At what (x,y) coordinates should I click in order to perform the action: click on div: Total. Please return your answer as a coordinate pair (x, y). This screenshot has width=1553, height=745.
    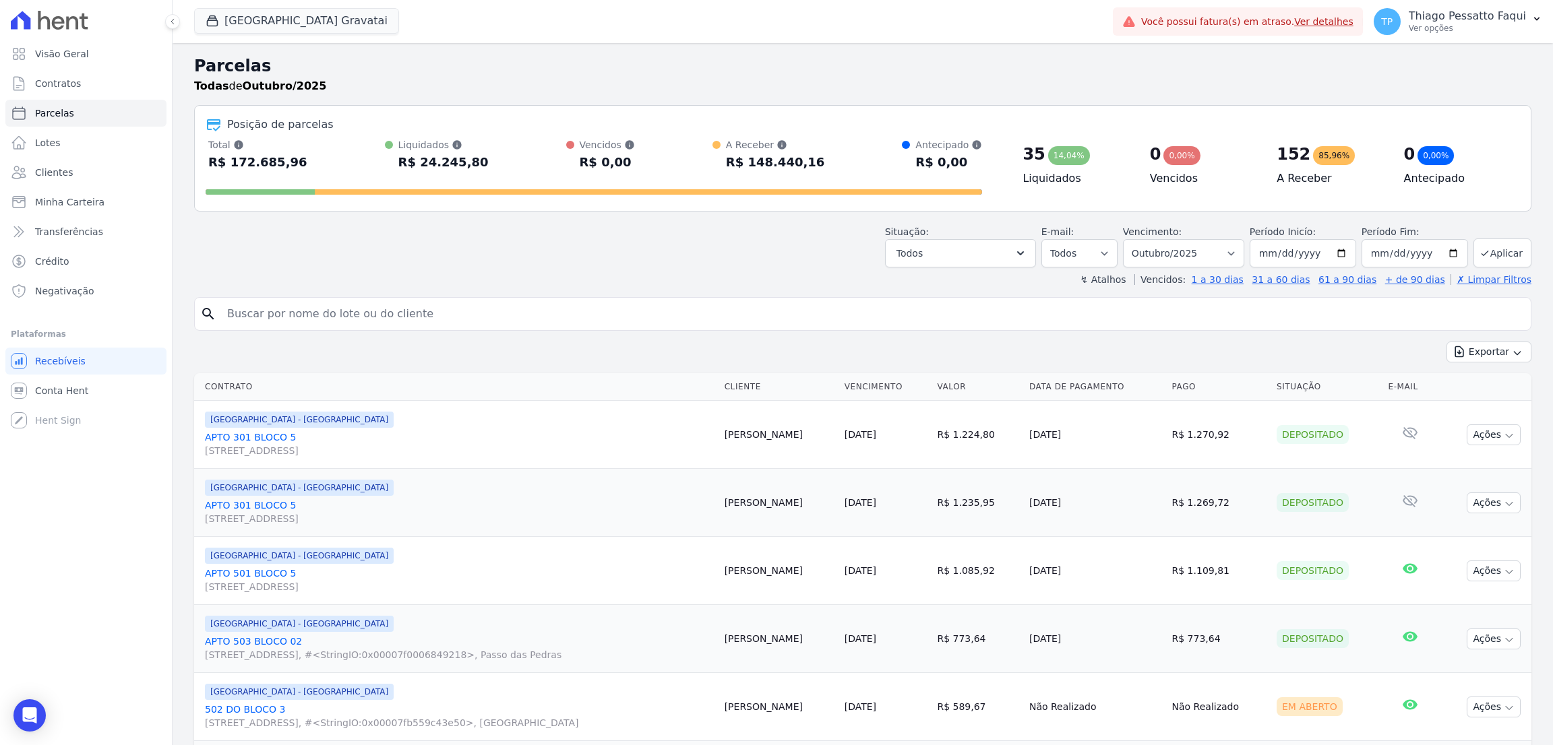
    Looking at the image, I should click on (257, 145).